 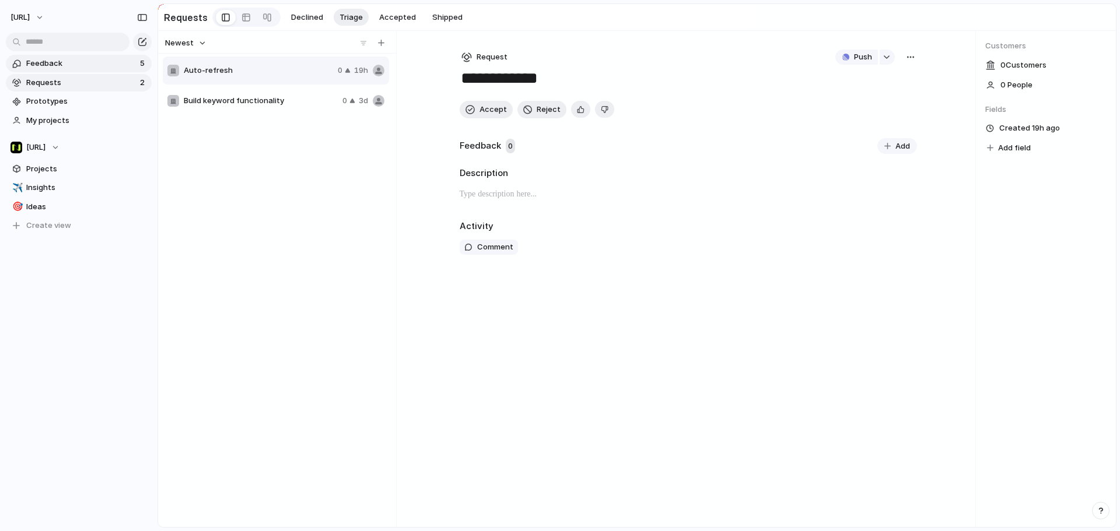 I want to click on span: Reject, so click(x=548, y=110).